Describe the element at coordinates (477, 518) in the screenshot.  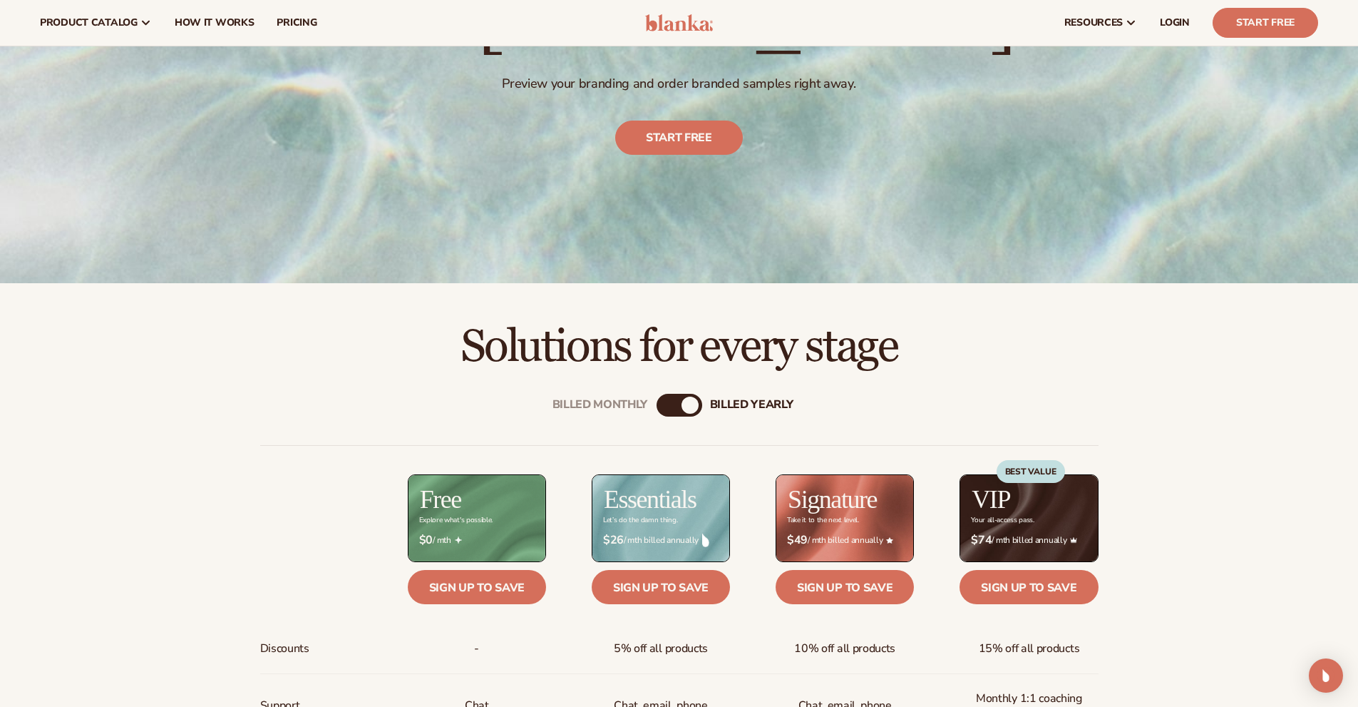
I see `img: free_bg.png` at that location.